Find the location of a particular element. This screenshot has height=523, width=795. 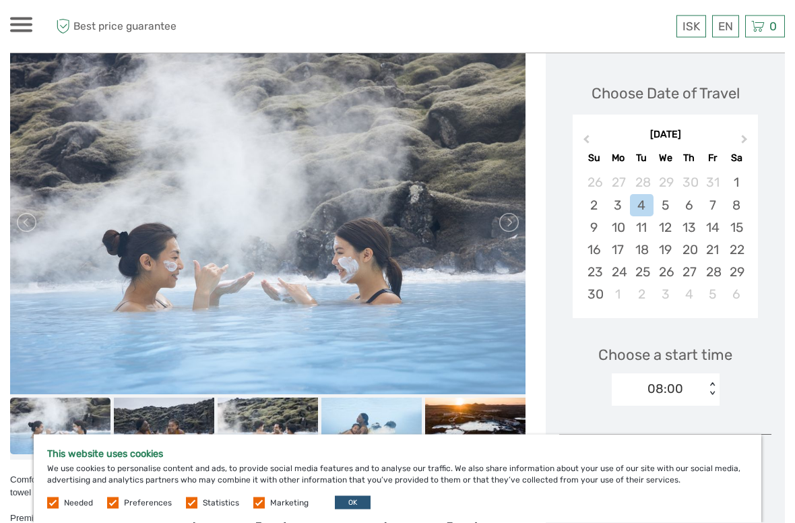

div: Mo is located at coordinates (618, 158).